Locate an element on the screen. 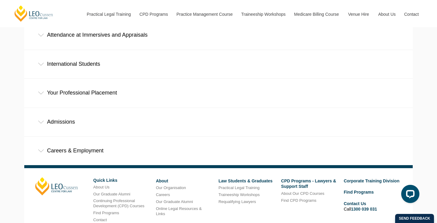  a: 1300 039 031 is located at coordinates (364, 209).